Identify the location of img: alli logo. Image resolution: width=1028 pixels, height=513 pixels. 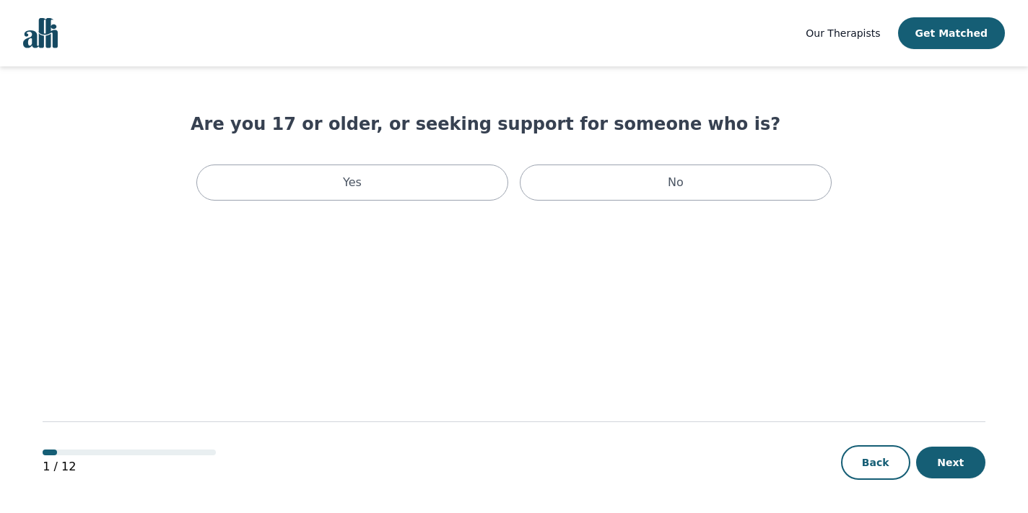
(40, 33).